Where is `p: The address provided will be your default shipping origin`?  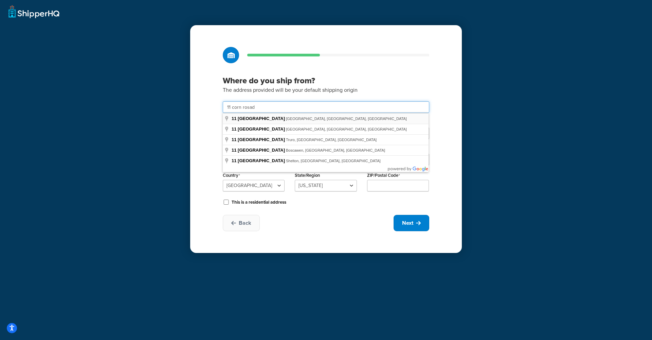 p: The address provided will be your default shipping origin is located at coordinates (326, 90).